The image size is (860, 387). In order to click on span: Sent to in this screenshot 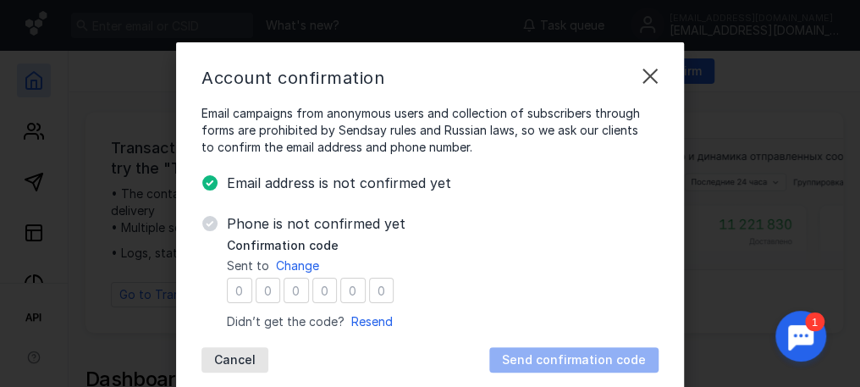, I will do `click(248, 266)`.